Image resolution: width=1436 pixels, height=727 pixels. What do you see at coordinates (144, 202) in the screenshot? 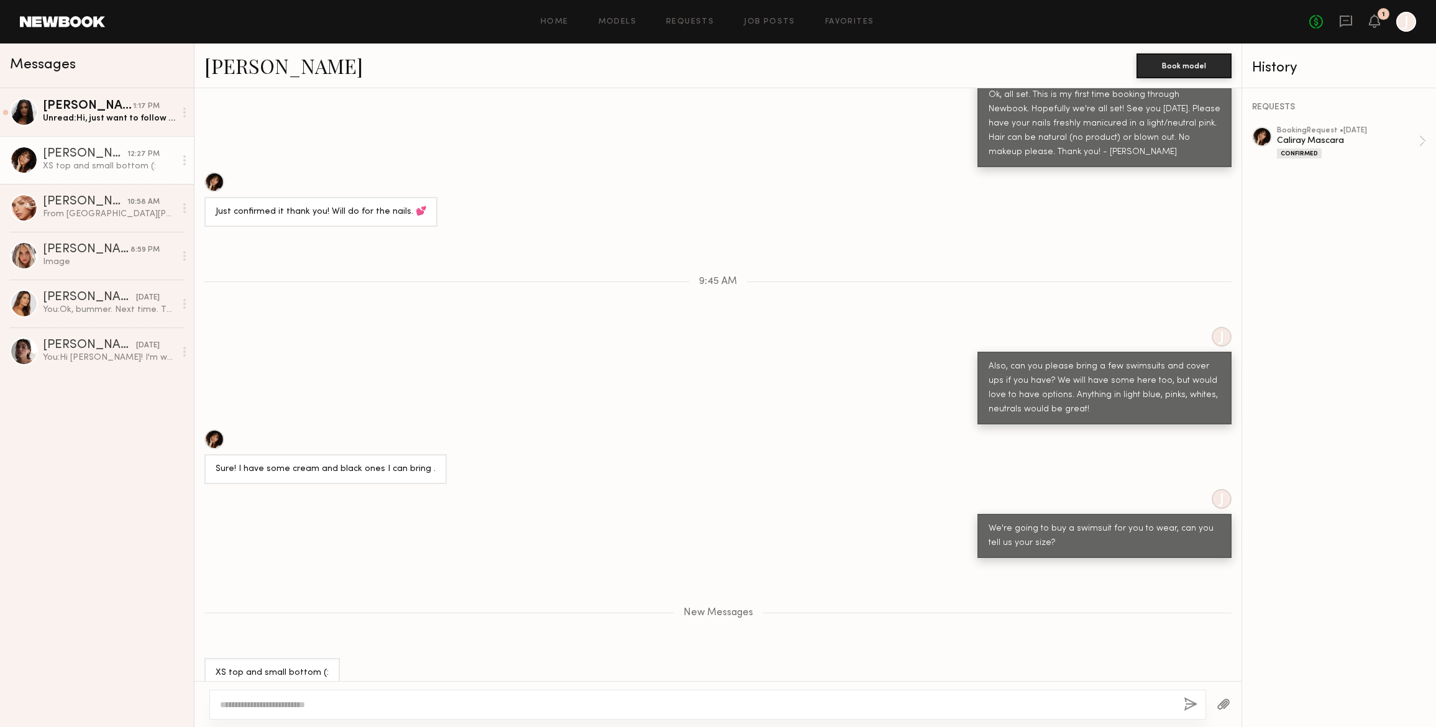
I see `div: 10:58 AM` at bounding box center [144, 202].